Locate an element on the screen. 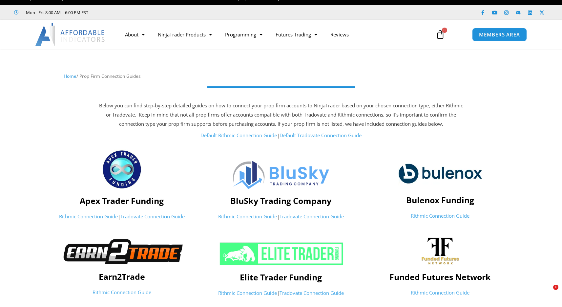 The width and height of the screenshot is (562, 307). a: Programming is located at coordinates (244, 34).